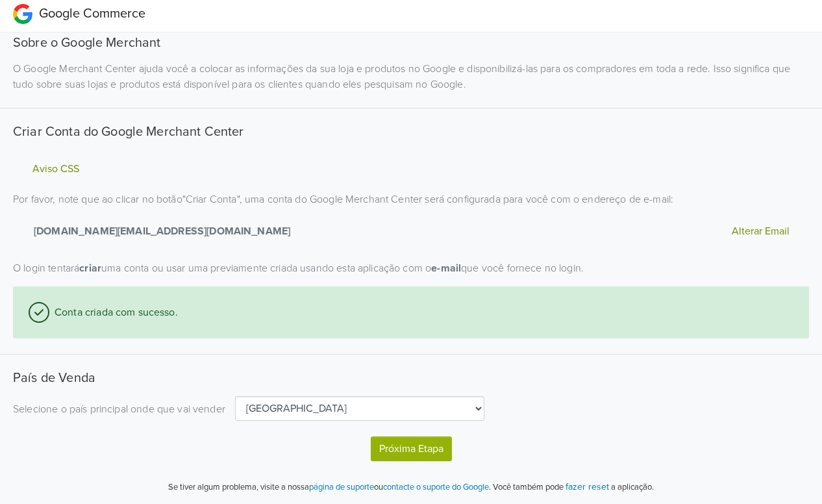  Describe the element at coordinates (411, 132) in the screenshot. I see `h5: Criar Conta do Google Merchant Center` at that location.